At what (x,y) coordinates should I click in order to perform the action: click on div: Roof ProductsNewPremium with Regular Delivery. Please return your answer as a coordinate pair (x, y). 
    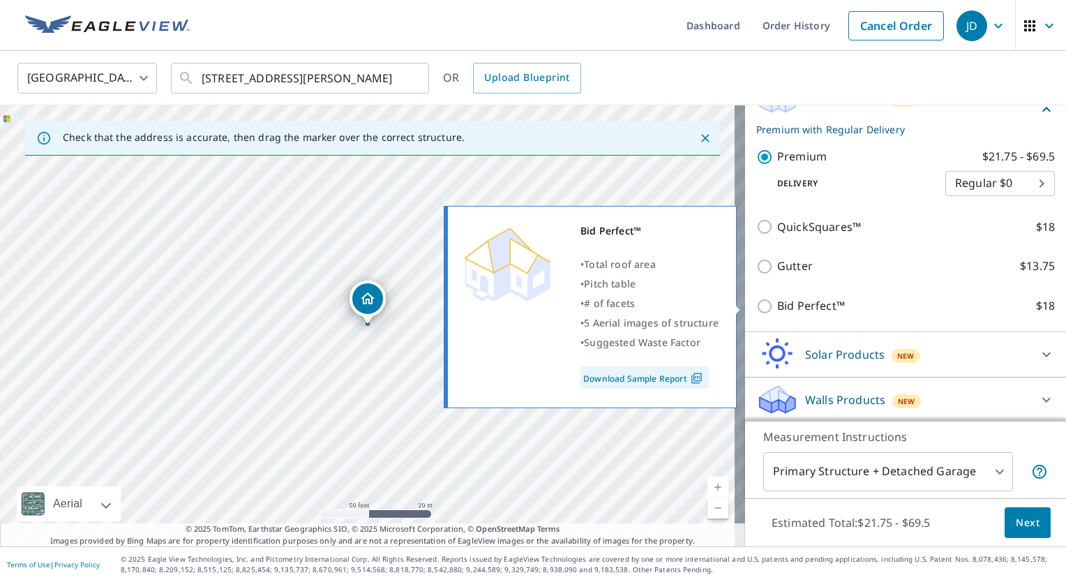
    Looking at the image, I should click on (905, 110).